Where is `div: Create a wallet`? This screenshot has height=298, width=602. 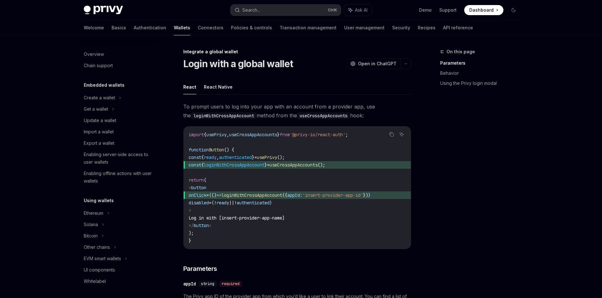 div: Create a wallet is located at coordinates (99, 98).